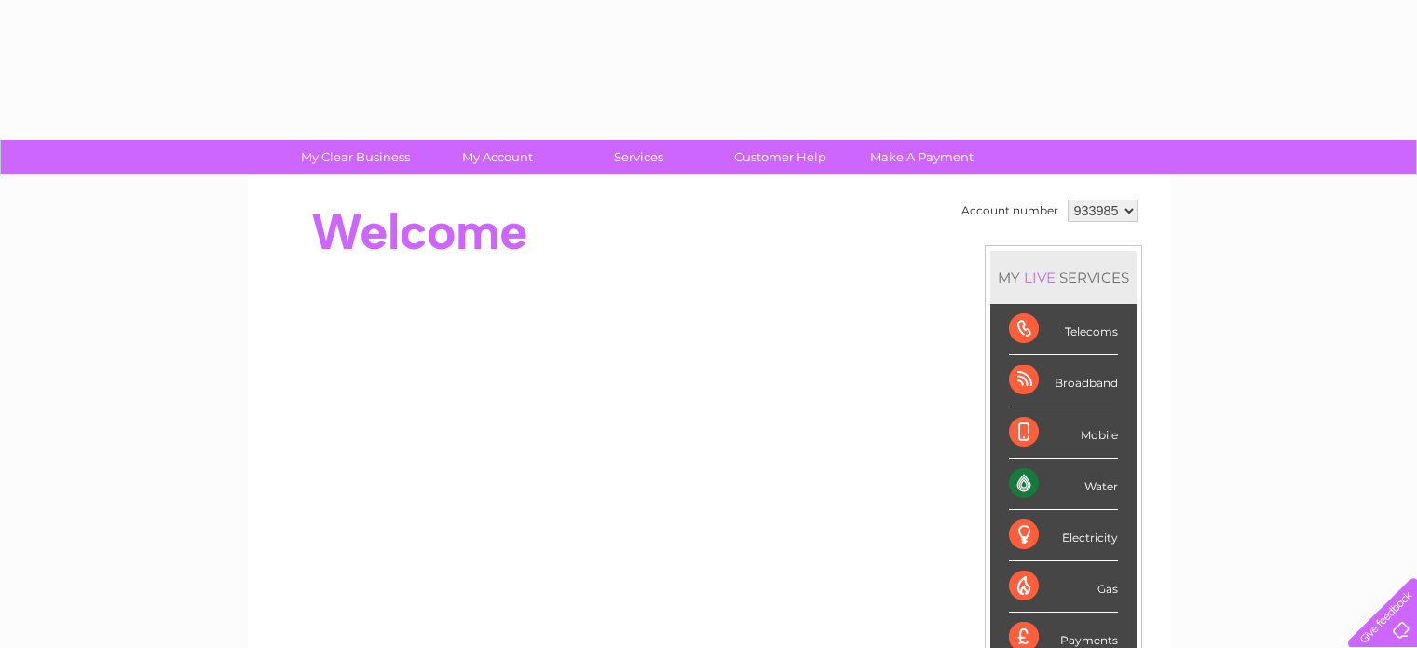  Describe the element at coordinates (922, 157) in the screenshot. I see `a: Make A Payment` at that location.